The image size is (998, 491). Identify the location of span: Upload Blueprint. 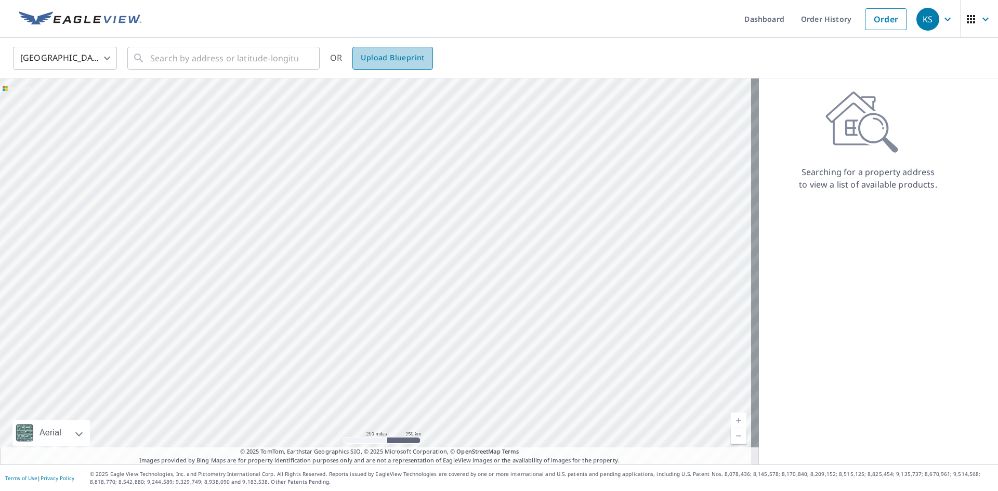
(392, 58).